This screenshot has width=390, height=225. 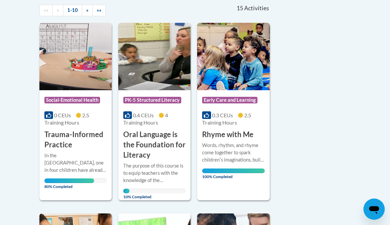 I want to click on span: Early Care and Learning, so click(x=229, y=100).